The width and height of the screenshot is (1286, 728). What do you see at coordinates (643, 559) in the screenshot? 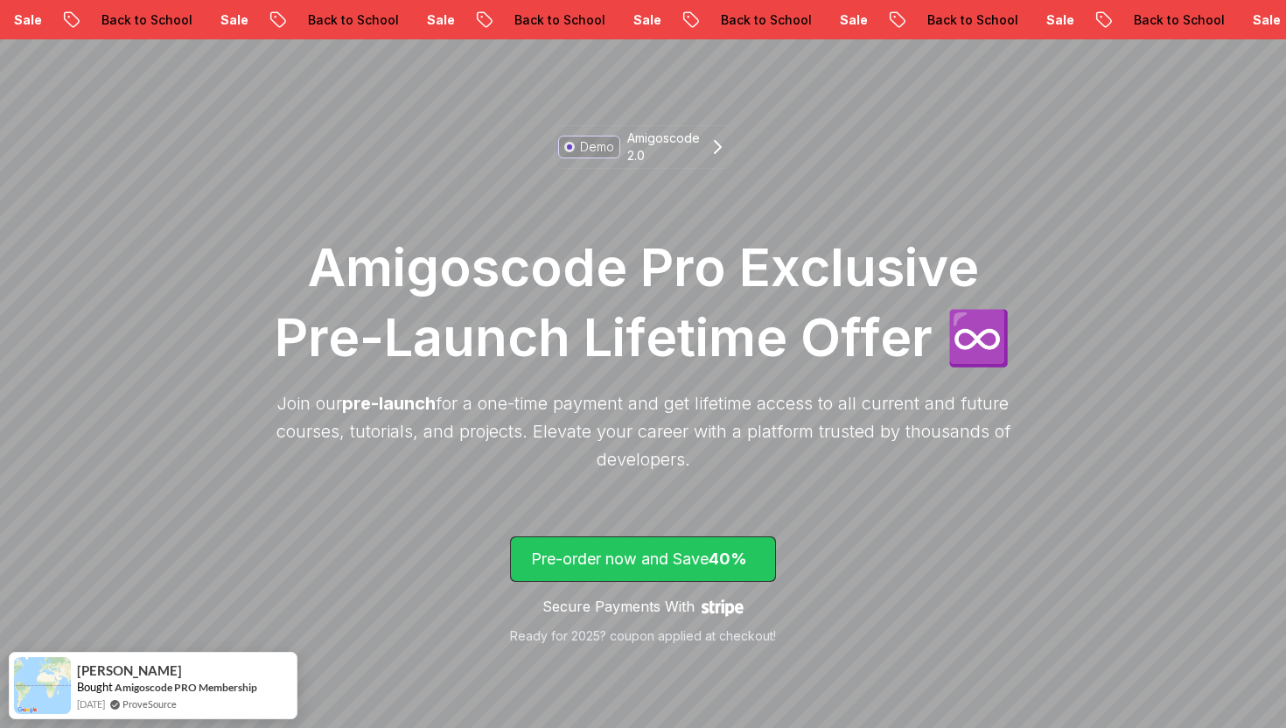
I see `p: Pre-order now and Save` at bounding box center [643, 559].